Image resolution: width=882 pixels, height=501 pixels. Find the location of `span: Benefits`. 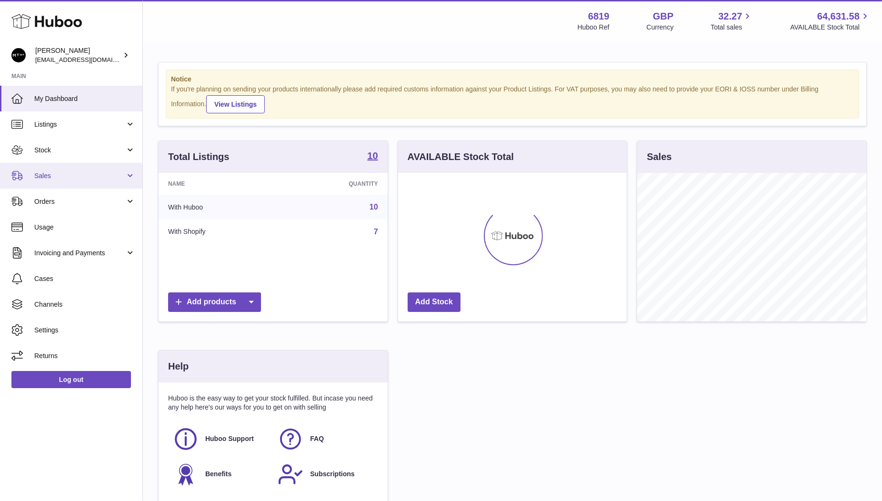

span: Benefits is located at coordinates (218, 474).